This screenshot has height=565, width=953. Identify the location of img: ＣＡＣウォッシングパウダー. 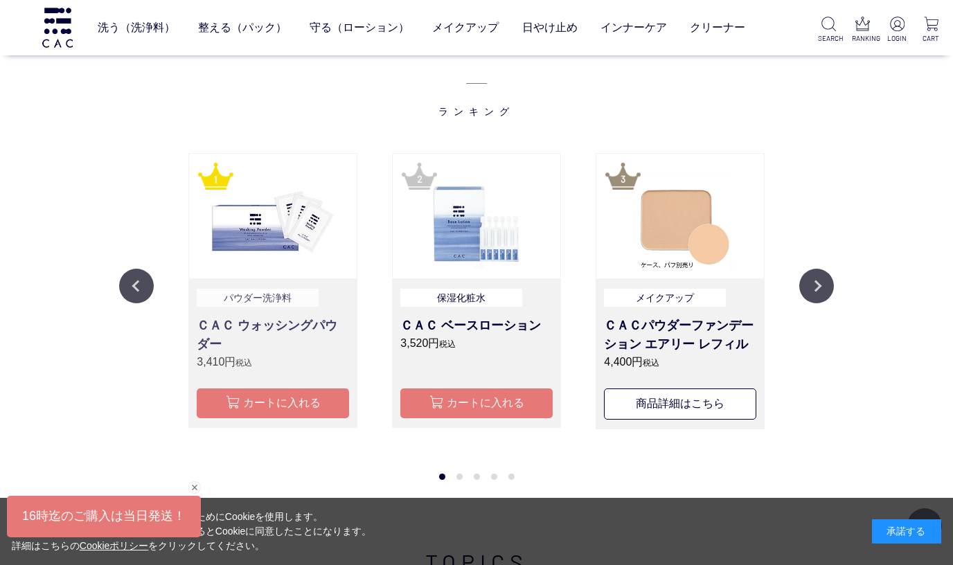
(273, 216).